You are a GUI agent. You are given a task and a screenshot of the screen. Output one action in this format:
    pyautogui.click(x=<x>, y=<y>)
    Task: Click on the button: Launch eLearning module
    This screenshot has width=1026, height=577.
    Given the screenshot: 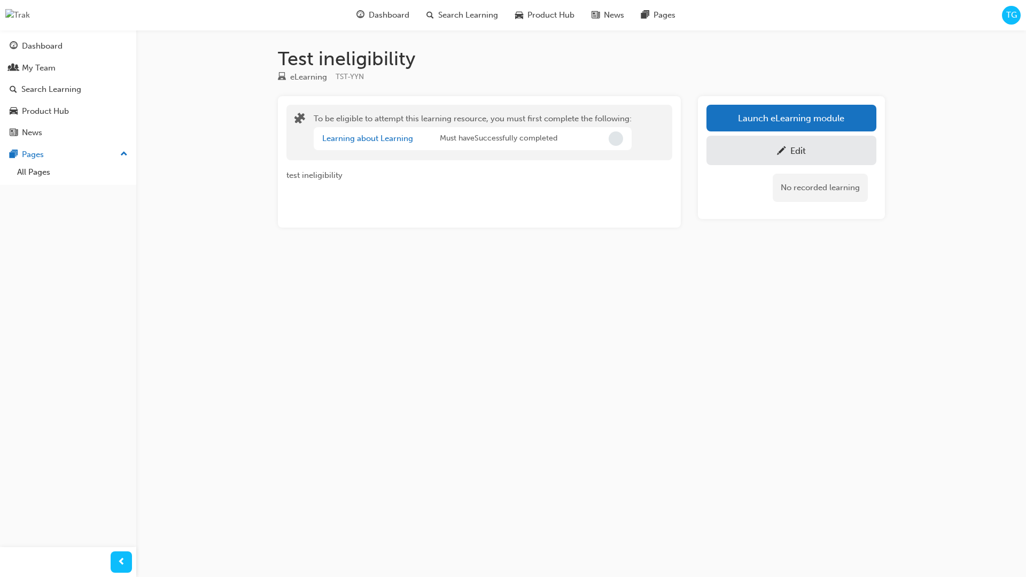 What is the action you would take?
    pyautogui.click(x=792, y=118)
    